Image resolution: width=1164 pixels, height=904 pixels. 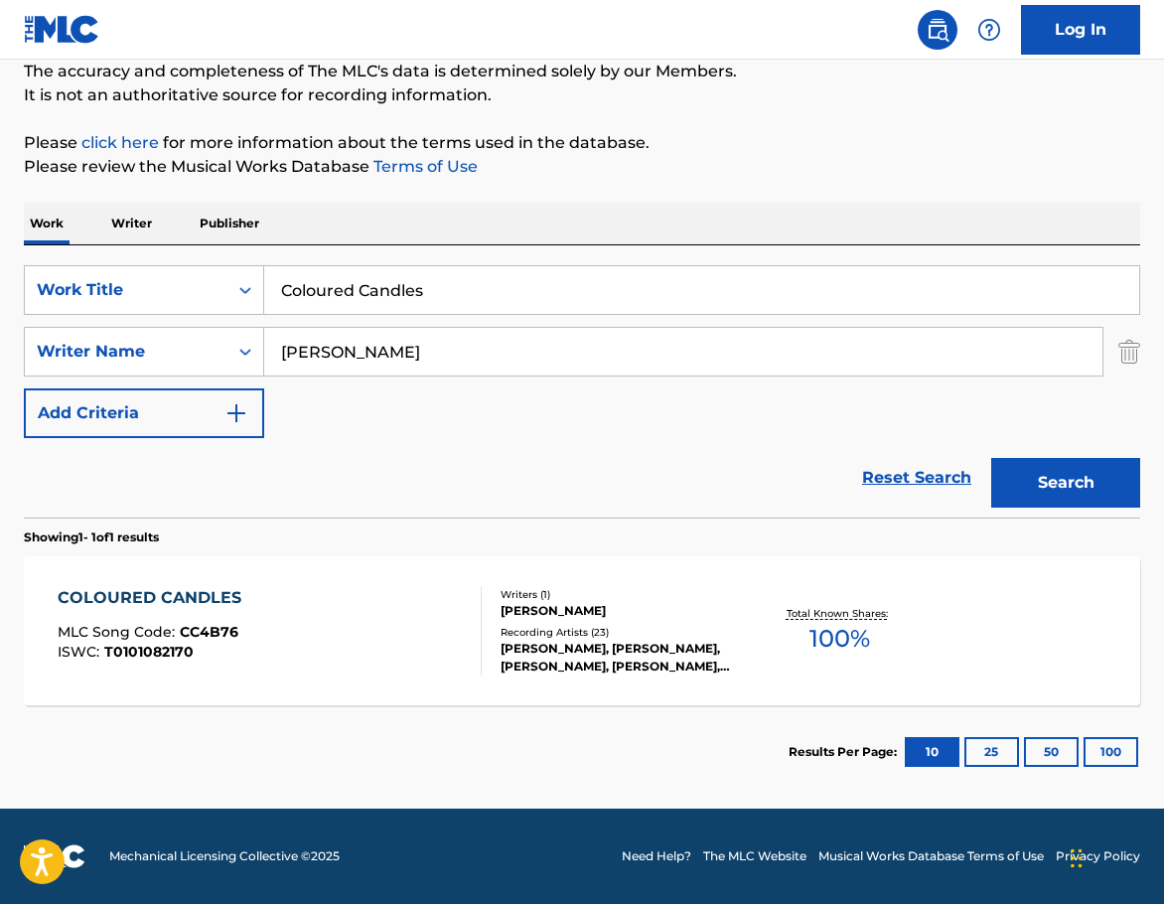 I want to click on button: 50, so click(x=1051, y=752).